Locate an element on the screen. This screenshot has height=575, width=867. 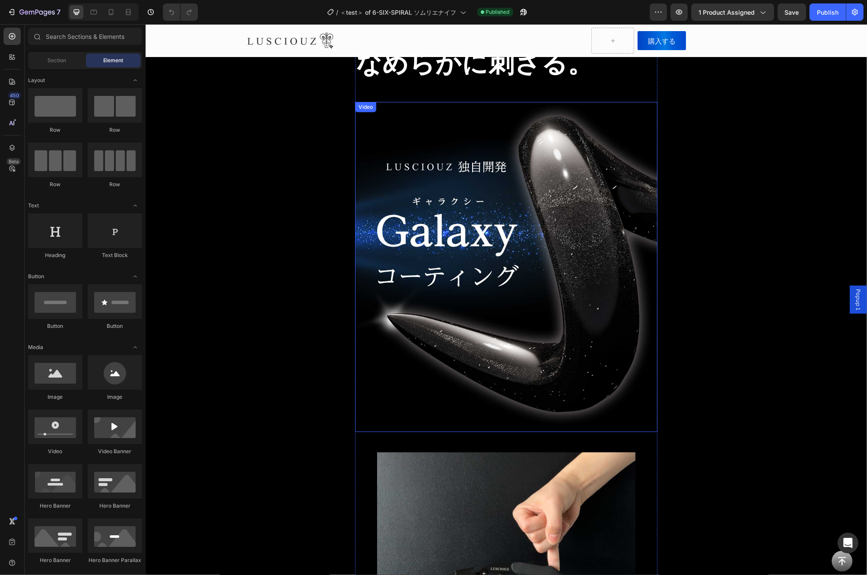
div: 450 is located at coordinates (14, 95).